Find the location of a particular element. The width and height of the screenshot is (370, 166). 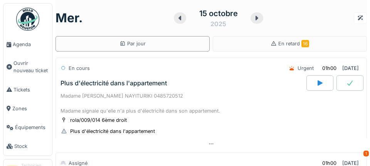

div: Par jour is located at coordinates (133, 44).